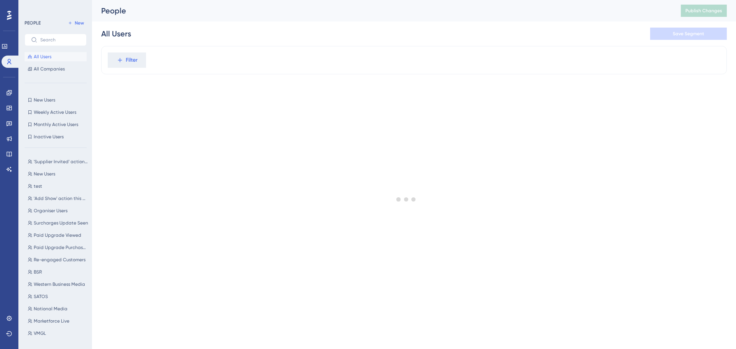 The width and height of the screenshot is (736, 349). I want to click on span: Weekly Active Users, so click(55, 112).